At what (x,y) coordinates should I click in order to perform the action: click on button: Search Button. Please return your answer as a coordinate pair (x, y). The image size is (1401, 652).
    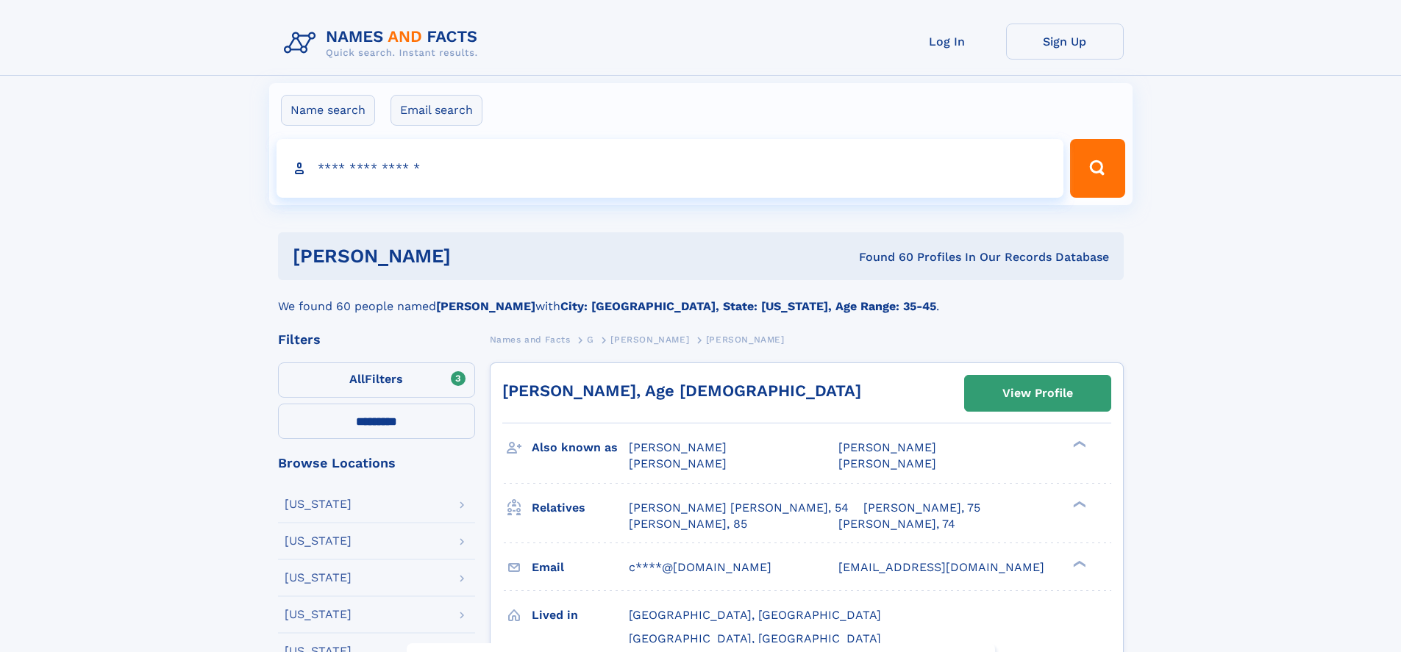
    Looking at the image, I should click on (1097, 168).